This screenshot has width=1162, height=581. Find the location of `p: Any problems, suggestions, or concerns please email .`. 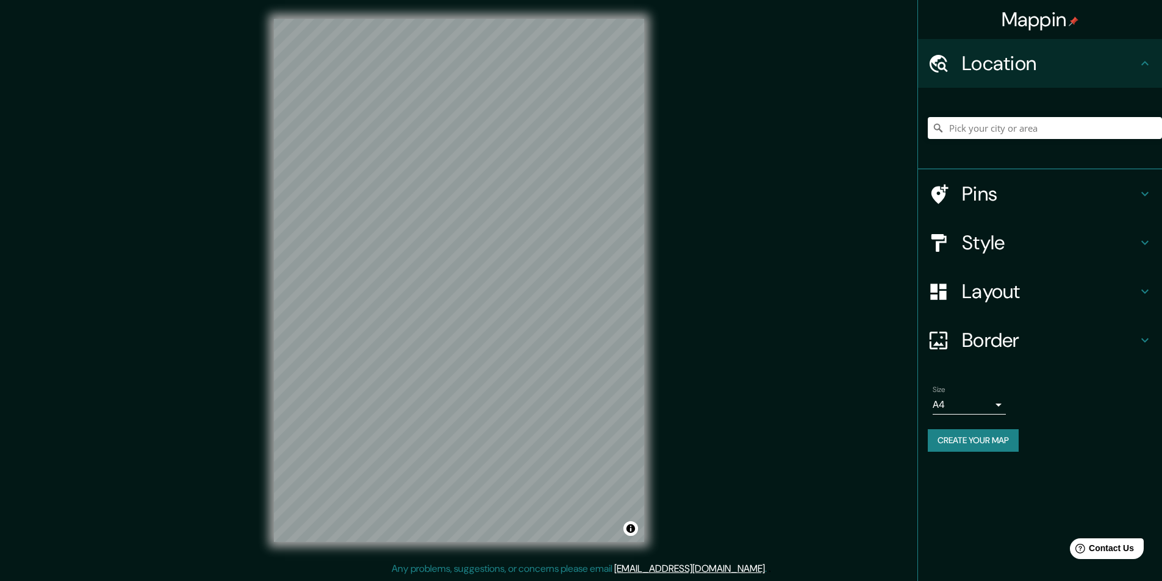

p: Any problems, suggestions, or concerns please email . is located at coordinates (579, 569).